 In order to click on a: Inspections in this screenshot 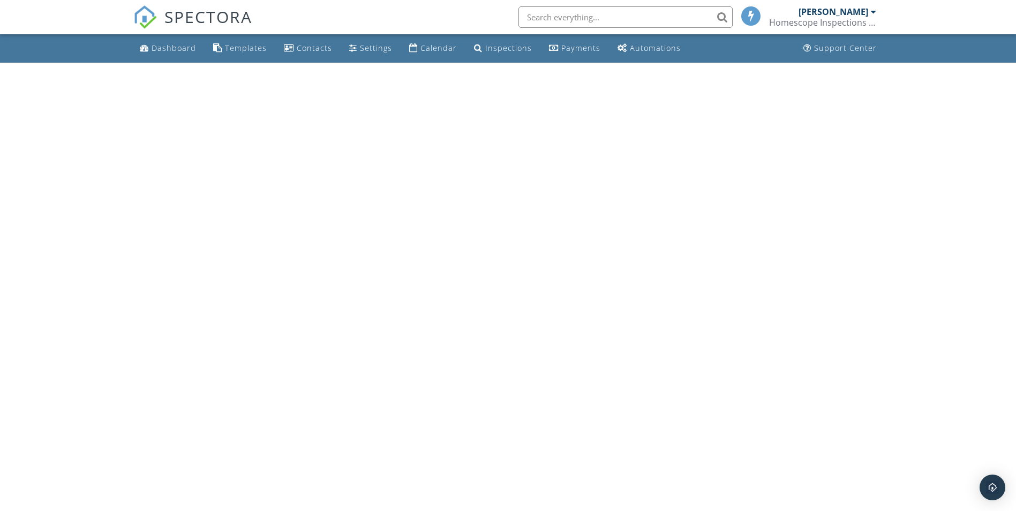, I will do `click(503, 48)`.